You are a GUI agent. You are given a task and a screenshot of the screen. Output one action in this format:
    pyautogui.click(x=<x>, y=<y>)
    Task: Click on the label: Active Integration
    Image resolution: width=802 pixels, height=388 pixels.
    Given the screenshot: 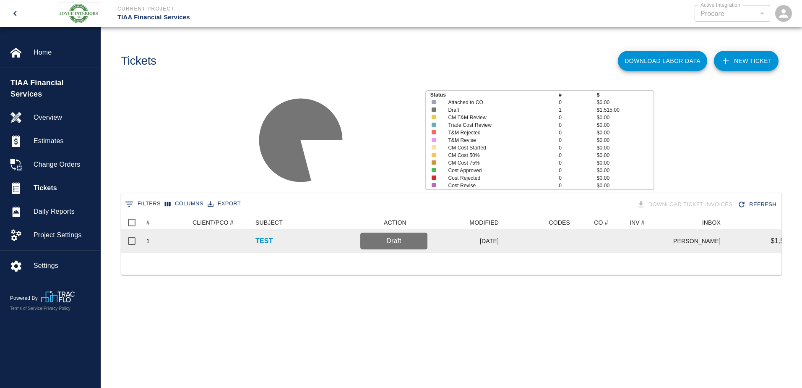 What is the action you would take?
    pyautogui.click(x=720, y=5)
    